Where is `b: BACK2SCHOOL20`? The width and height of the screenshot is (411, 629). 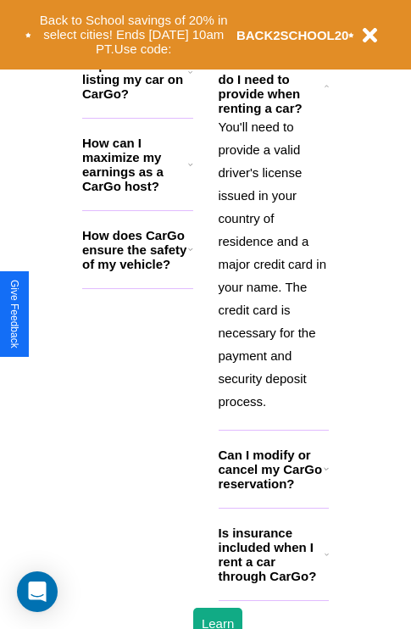
b: BACK2SCHOOL20 is located at coordinates (292, 35).